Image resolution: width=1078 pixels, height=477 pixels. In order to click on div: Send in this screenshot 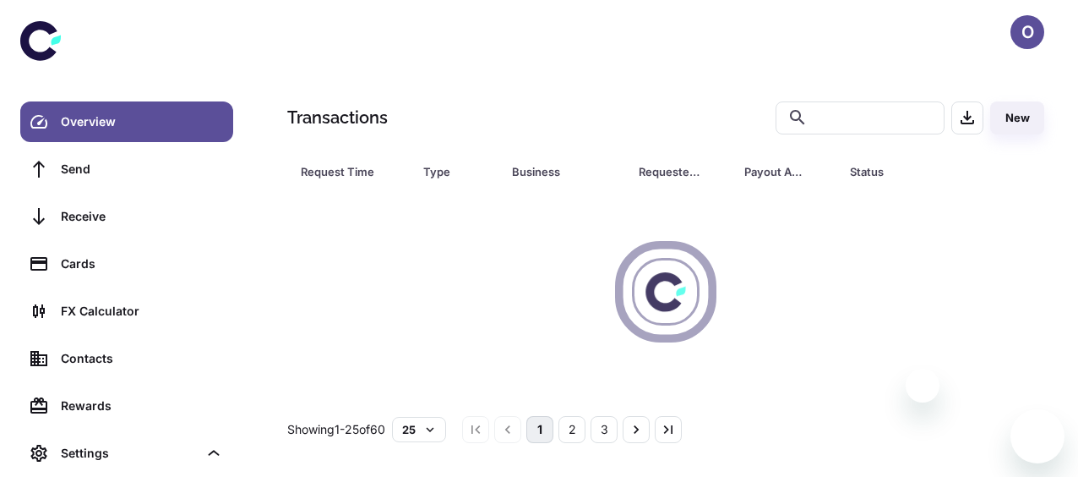, I will do `click(142, 169)`.